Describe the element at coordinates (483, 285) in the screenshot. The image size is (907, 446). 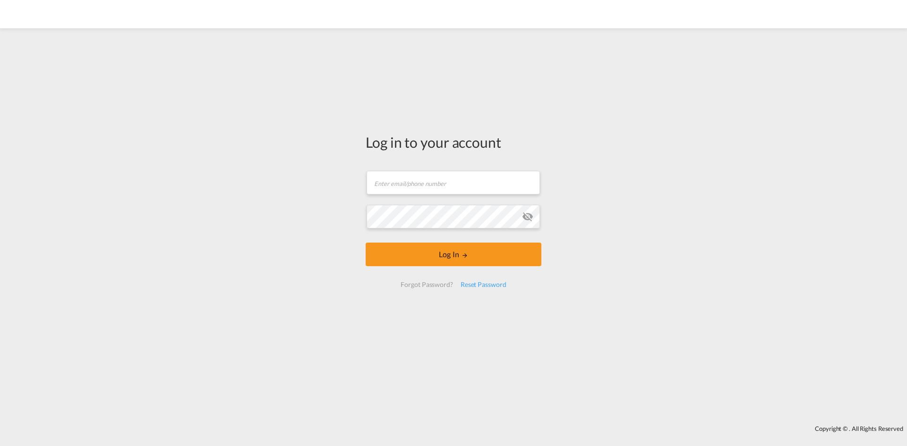
I see `div: Reset Password` at that location.